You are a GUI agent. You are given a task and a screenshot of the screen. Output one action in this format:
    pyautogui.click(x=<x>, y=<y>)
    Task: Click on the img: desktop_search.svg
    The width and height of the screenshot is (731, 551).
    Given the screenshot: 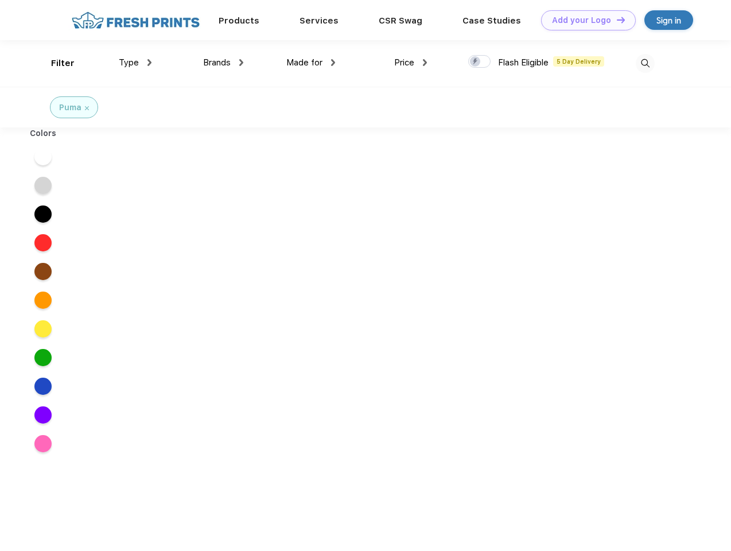 What is the action you would take?
    pyautogui.click(x=645, y=63)
    